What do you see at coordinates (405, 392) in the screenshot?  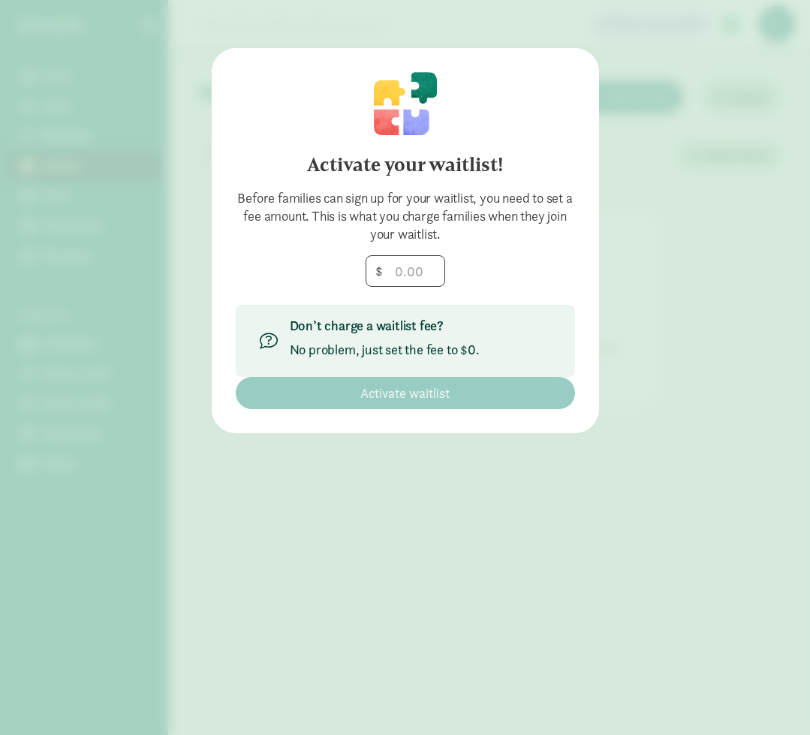 I see `button: Activate waitlist` at bounding box center [405, 392].